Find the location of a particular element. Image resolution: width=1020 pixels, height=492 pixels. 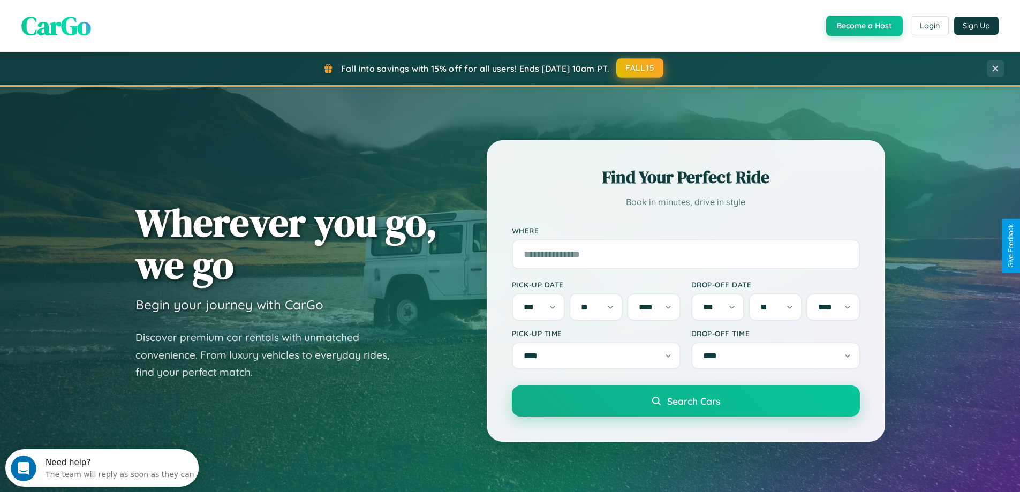

div: Open Intercom Messenger is located at coordinates (102, 19).